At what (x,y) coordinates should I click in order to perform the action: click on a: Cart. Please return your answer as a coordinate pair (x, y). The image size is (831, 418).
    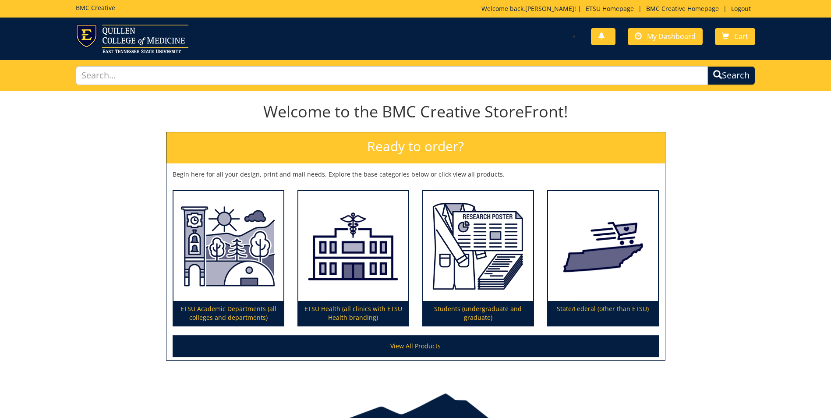
    Looking at the image, I should click on (735, 36).